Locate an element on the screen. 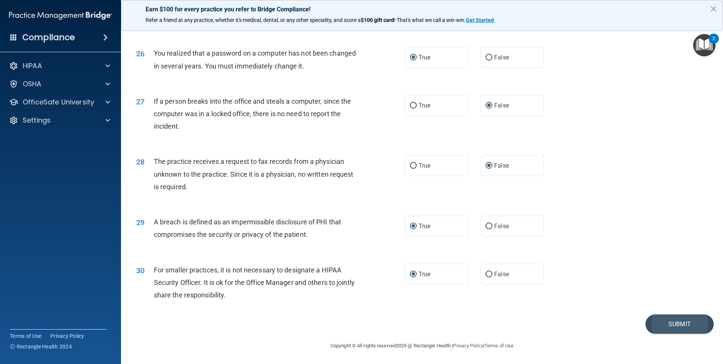 The width and height of the screenshot is (723, 364). button: Submit is located at coordinates (680, 324).